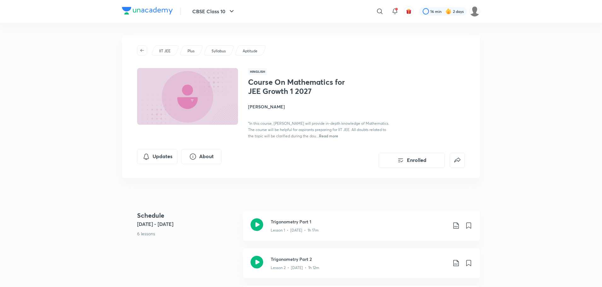 The height and width of the screenshot is (287, 602). What do you see at coordinates (448, 11) in the screenshot?
I see `img: streak` at bounding box center [448, 11].